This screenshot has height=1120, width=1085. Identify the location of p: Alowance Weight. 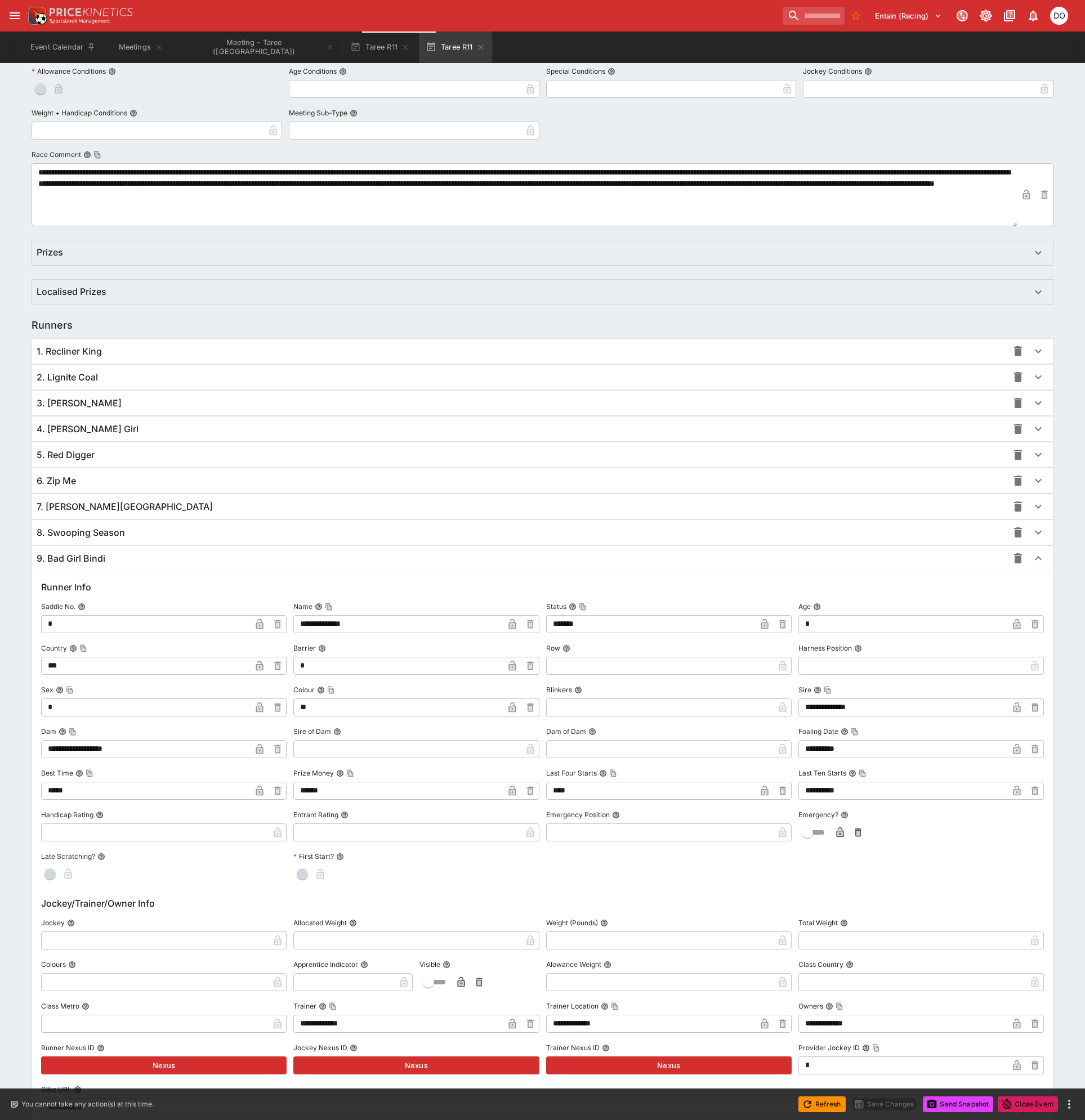
(574, 964).